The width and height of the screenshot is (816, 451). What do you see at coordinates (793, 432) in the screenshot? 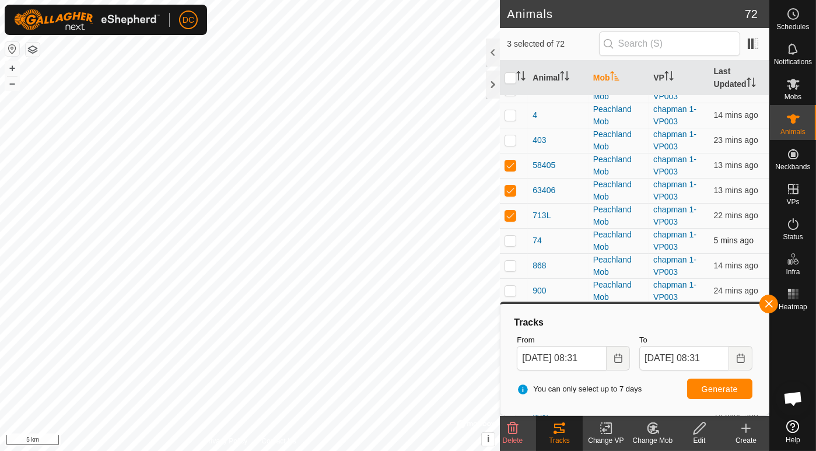
I see `a: Help` at bounding box center [793, 432].